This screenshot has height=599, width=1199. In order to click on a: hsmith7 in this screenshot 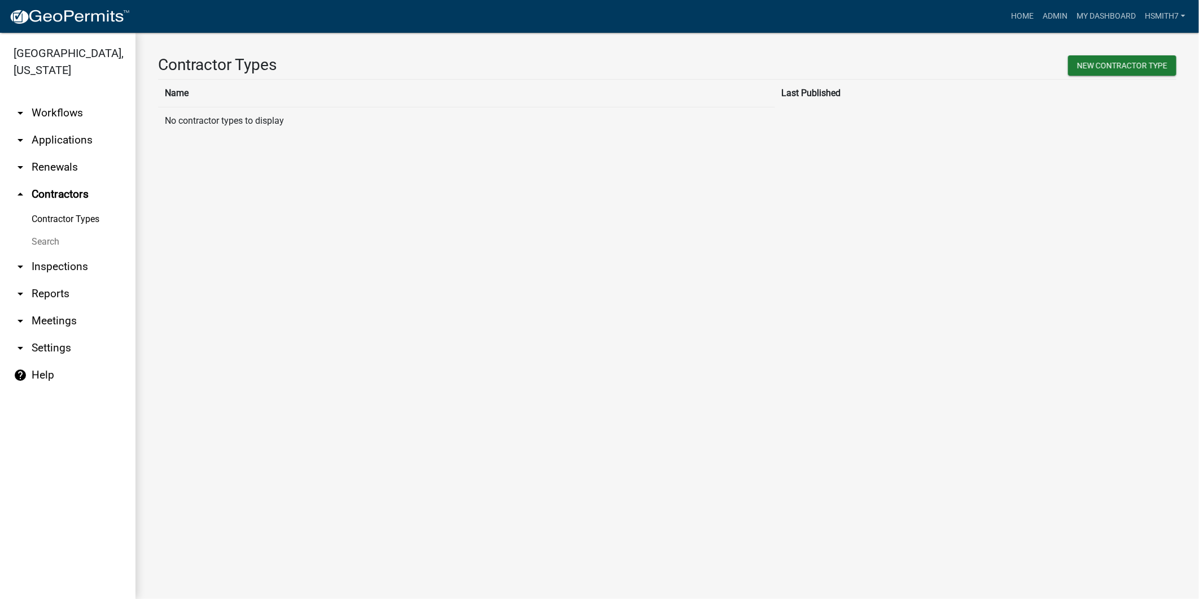, I will do `click(1166, 16)`.